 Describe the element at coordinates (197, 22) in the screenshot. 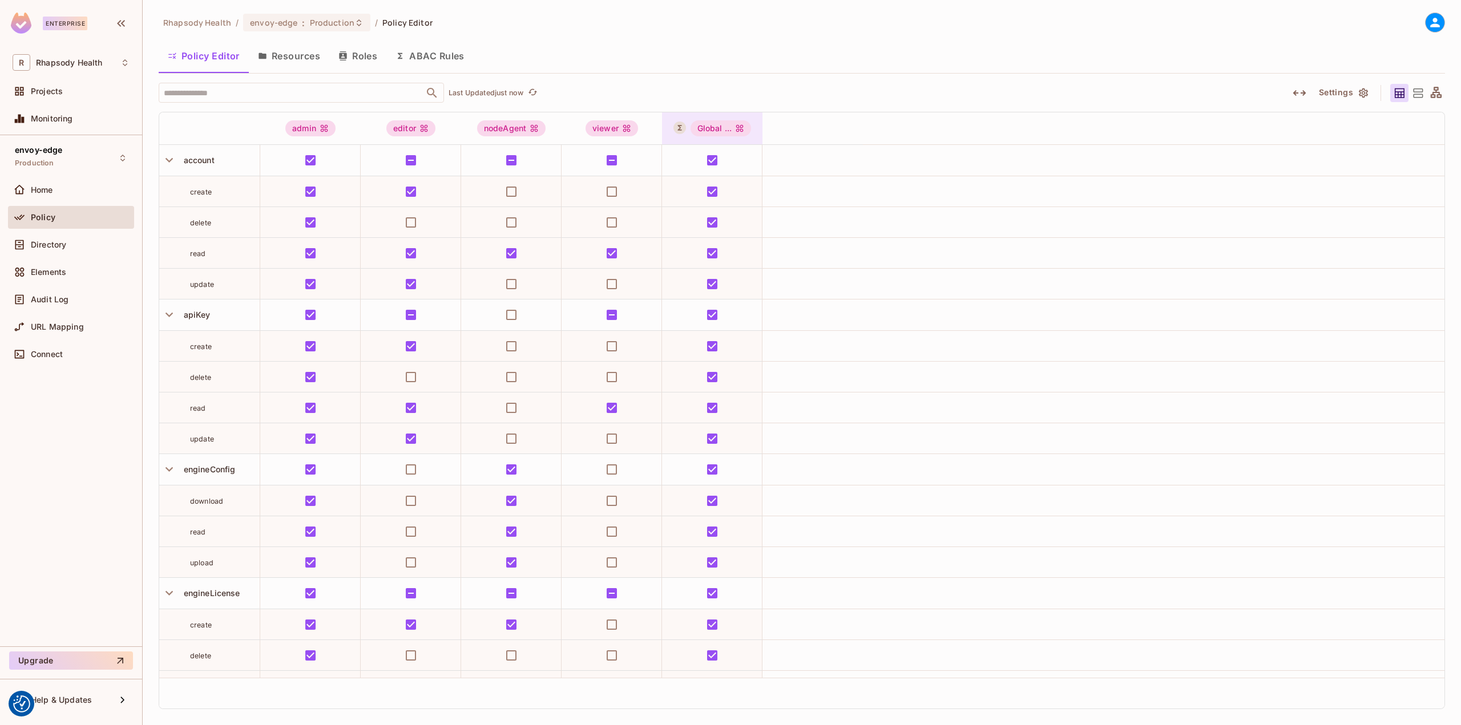

I see `span: the active workspace` at that location.